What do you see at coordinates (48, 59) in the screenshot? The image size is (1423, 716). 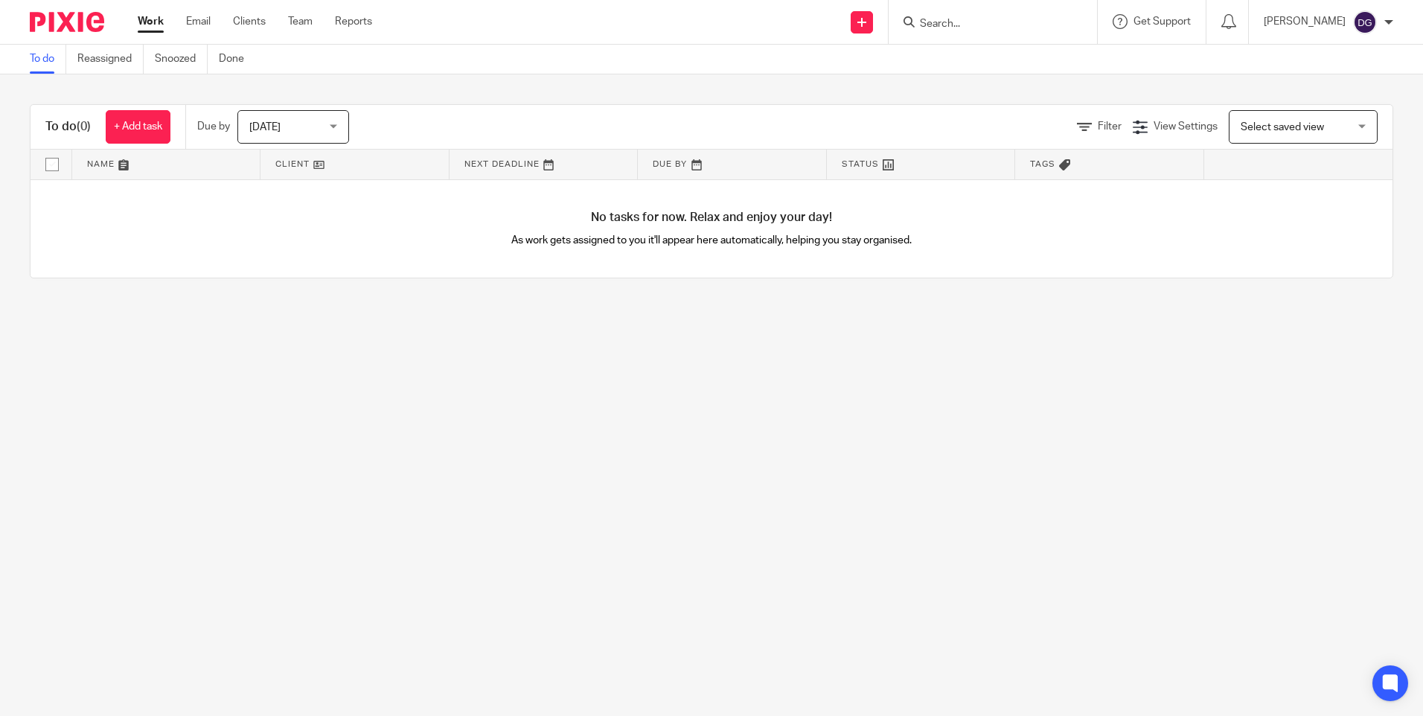 I see `a: To do` at bounding box center [48, 59].